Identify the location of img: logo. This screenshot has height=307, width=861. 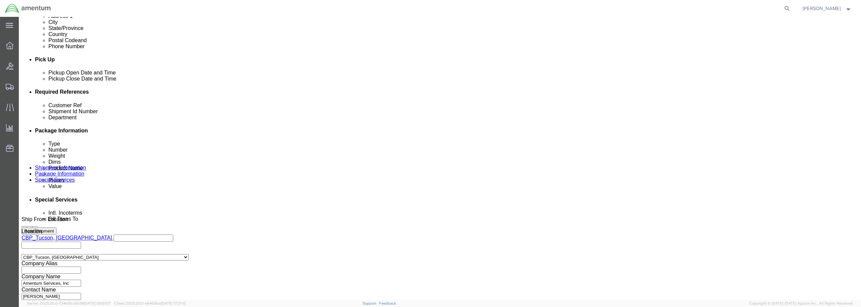
(28, 8).